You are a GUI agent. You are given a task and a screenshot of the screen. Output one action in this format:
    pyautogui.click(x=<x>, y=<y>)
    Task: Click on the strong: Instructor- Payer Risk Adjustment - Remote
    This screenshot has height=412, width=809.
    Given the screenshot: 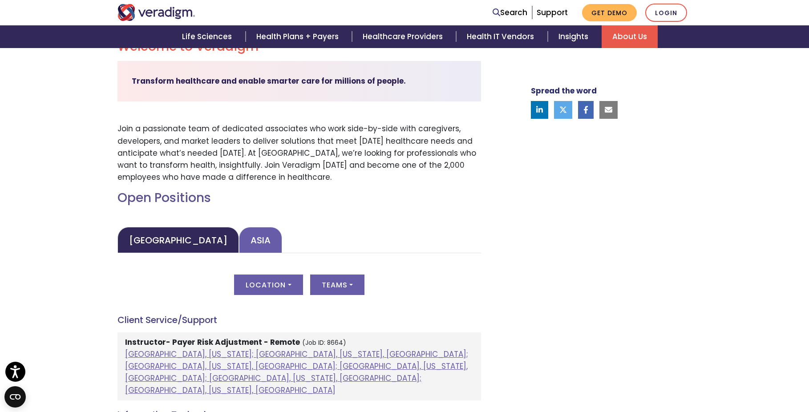 What is the action you would take?
    pyautogui.click(x=212, y=342)
    